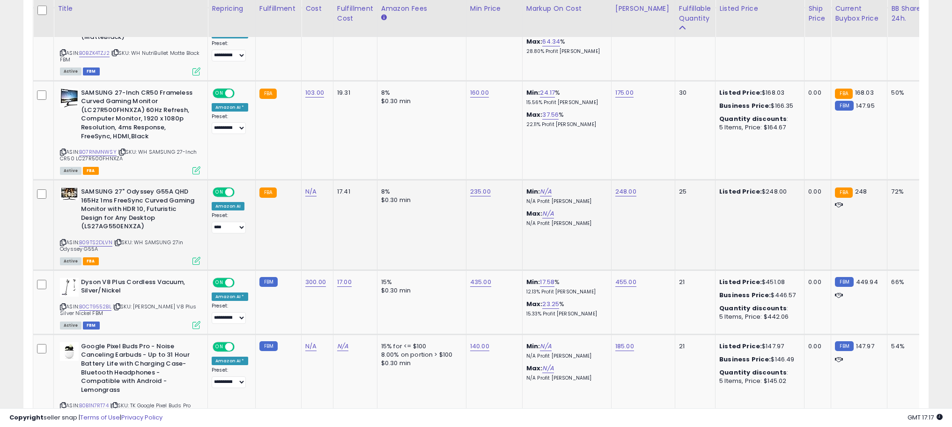  Describe the element at coordinates (122, 245) in the screenshot. I see `span: | SKU: WH SAMSUNG 27in Odyssey G55A` at that location.